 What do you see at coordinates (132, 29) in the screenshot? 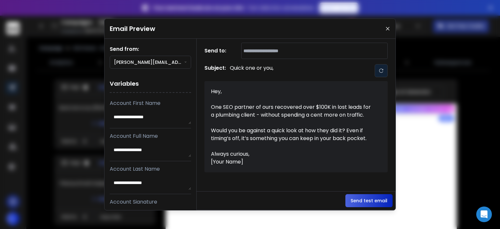
I see `h1: Email Preview` at bounding box center [132, 29].